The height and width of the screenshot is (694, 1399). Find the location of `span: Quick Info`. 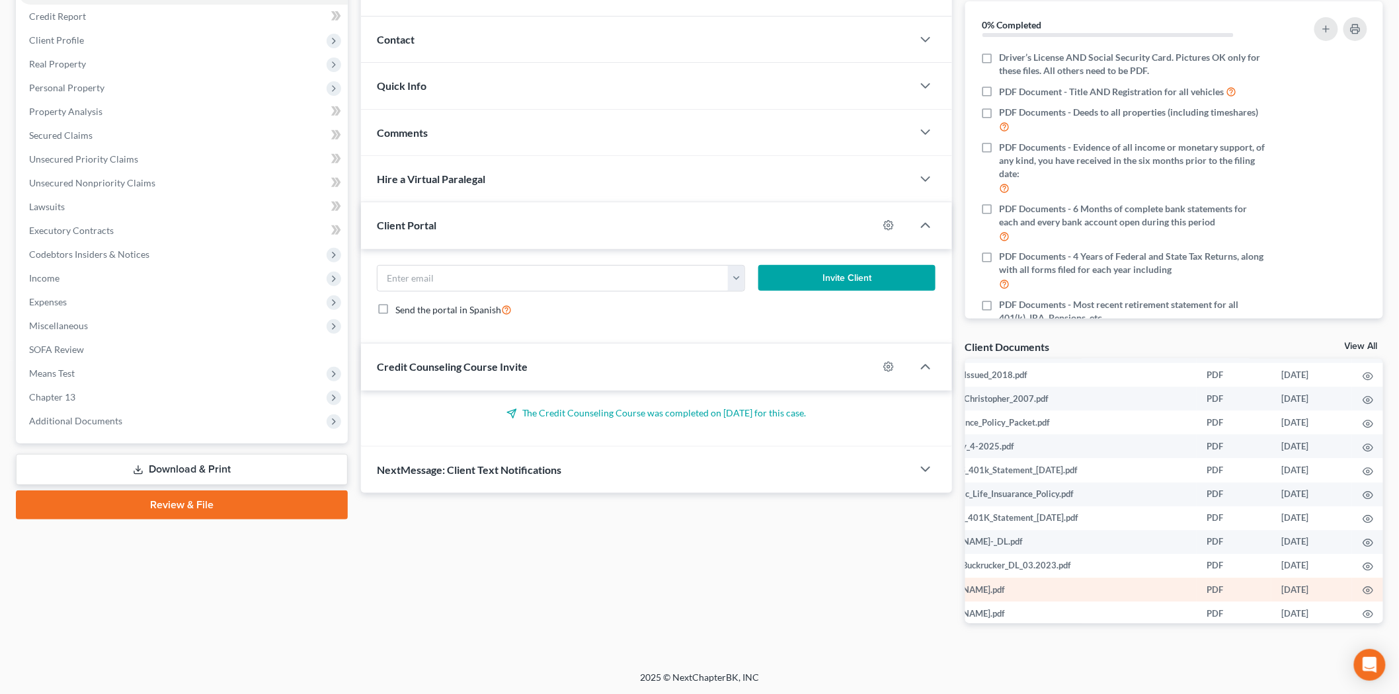

span: Quick Info is located at coordinates (401, 85).